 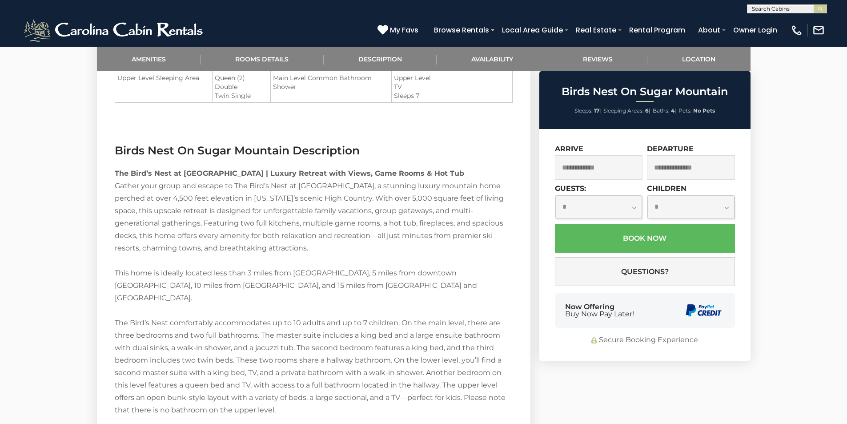 I want to click on li: Shower, so click(x=331, y=87).